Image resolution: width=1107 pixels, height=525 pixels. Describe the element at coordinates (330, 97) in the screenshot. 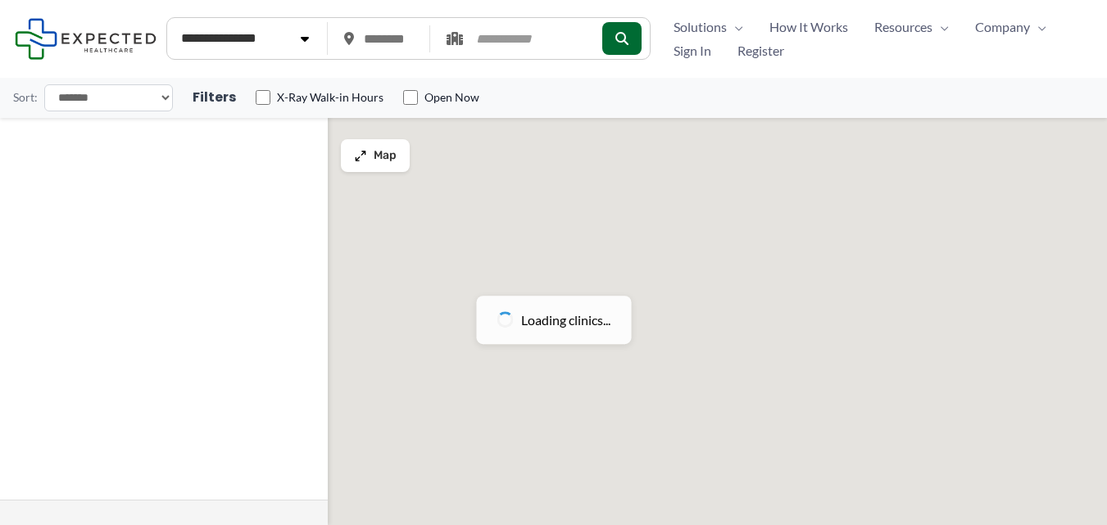

I see `label: X-Ray Walk-in Hours` at that location.